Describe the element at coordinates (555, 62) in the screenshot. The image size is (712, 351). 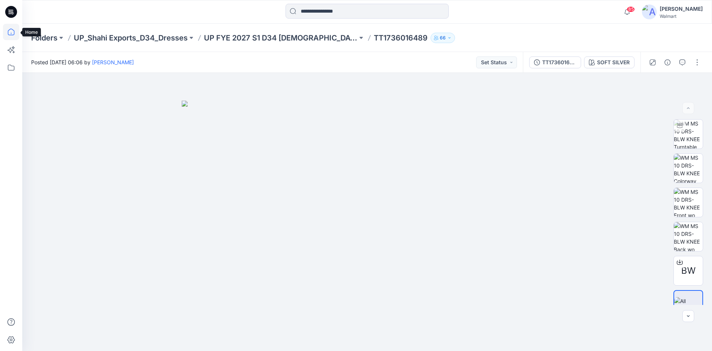
I see `button: TT1736016489` at that location.